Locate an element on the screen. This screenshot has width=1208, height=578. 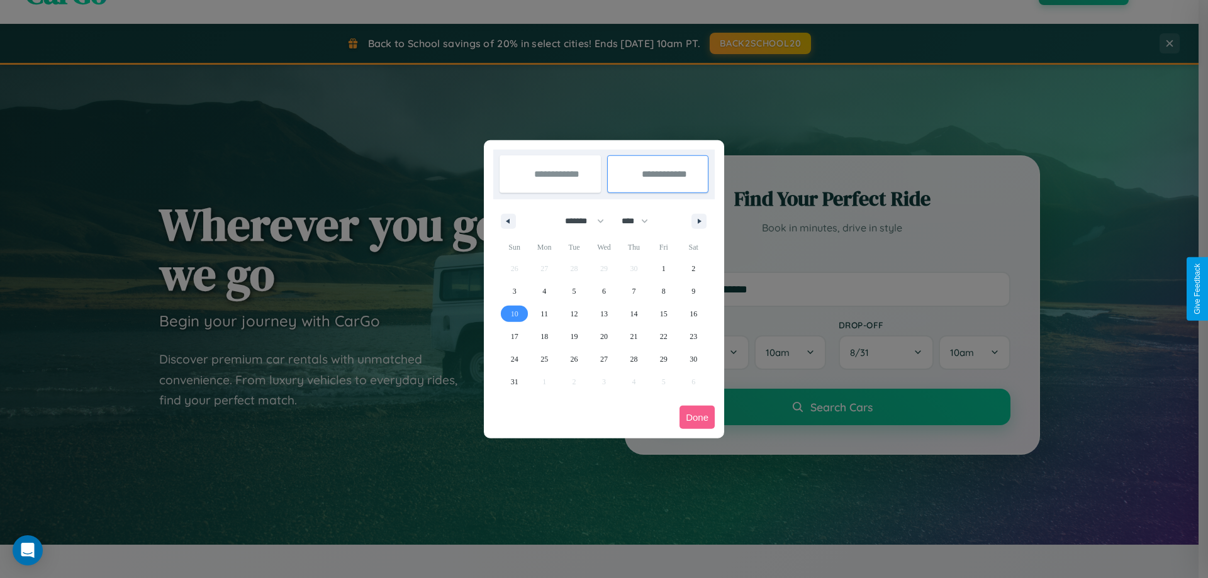
button: 25 is located at coordinates (544, 359).